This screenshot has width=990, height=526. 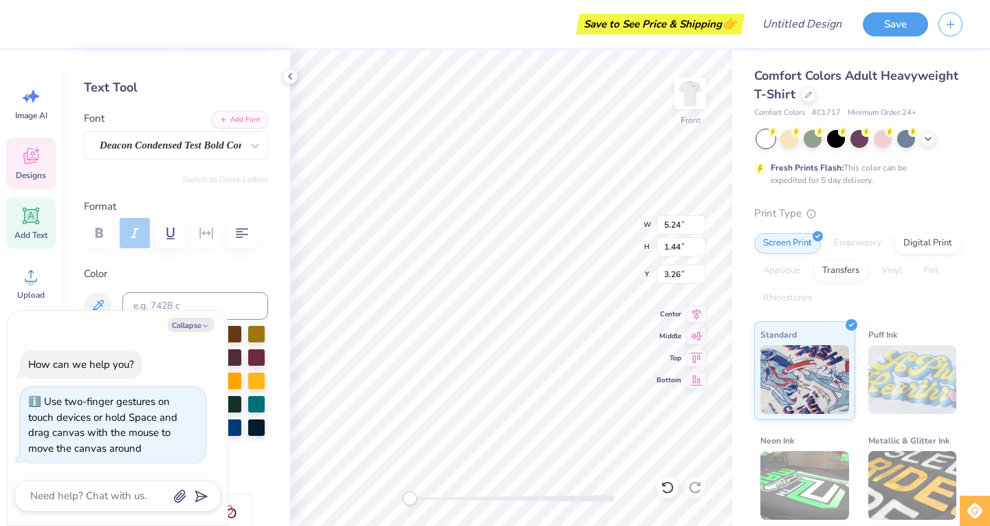 What do you see at coordinates (882, 113) in the screenshot?
I see `span: Minimum Order: 24 +` at bounding box center [882, 113].